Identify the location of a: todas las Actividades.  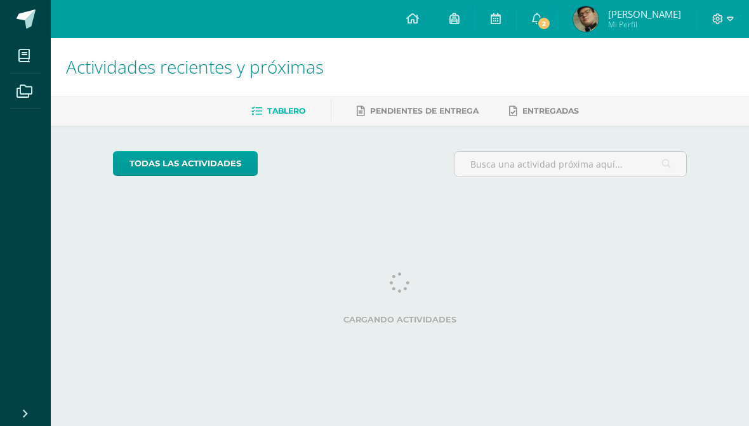
(185, 163).